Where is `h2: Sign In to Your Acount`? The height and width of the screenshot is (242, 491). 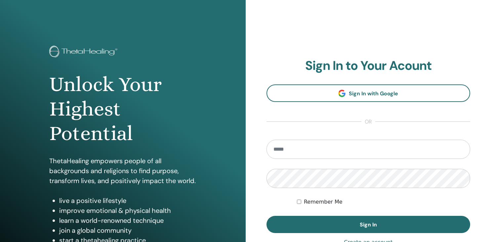
h2: Sign In to Your Acount is located at coordinates (369, 66).